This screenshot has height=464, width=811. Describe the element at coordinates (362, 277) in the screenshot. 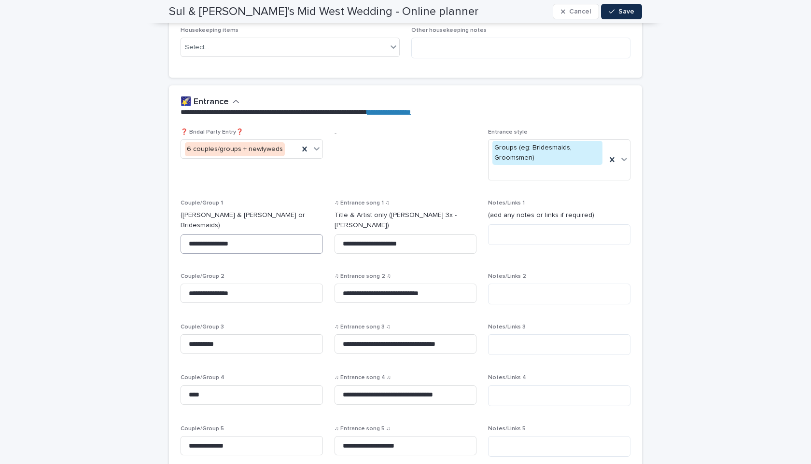

I see `span: ♫ Entrance song 2 ♫` at that location.